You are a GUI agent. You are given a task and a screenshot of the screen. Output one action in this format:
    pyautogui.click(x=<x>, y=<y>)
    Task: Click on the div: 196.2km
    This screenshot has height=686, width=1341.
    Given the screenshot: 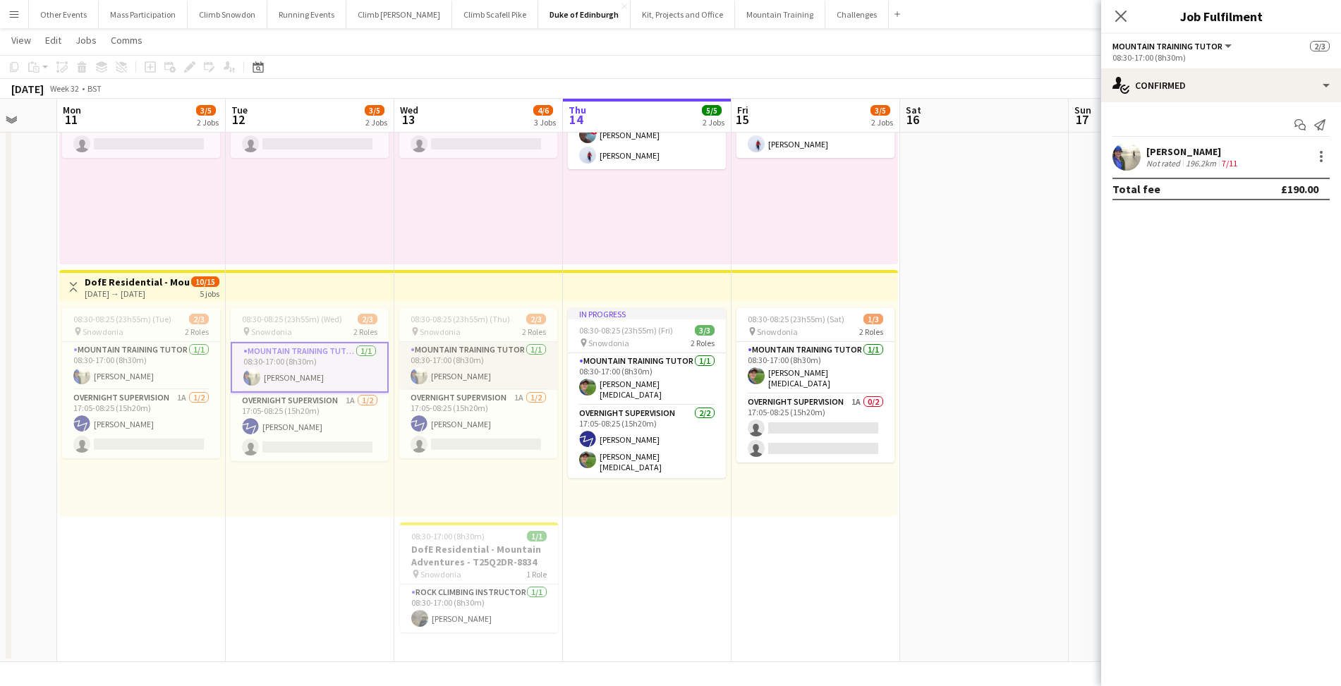 What is the action you would take?
    pyautogui.click(x=1201, y=163)
    